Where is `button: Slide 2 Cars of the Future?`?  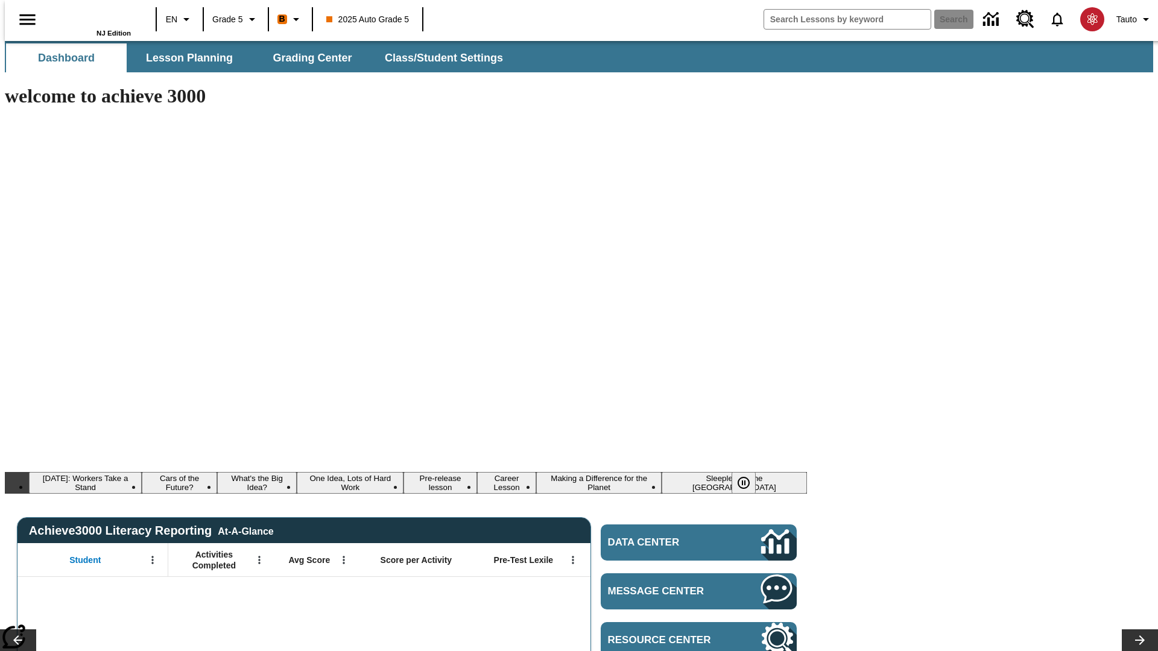 button: Slide 2 Cars of the Future? is located at coordinates (179, 483).